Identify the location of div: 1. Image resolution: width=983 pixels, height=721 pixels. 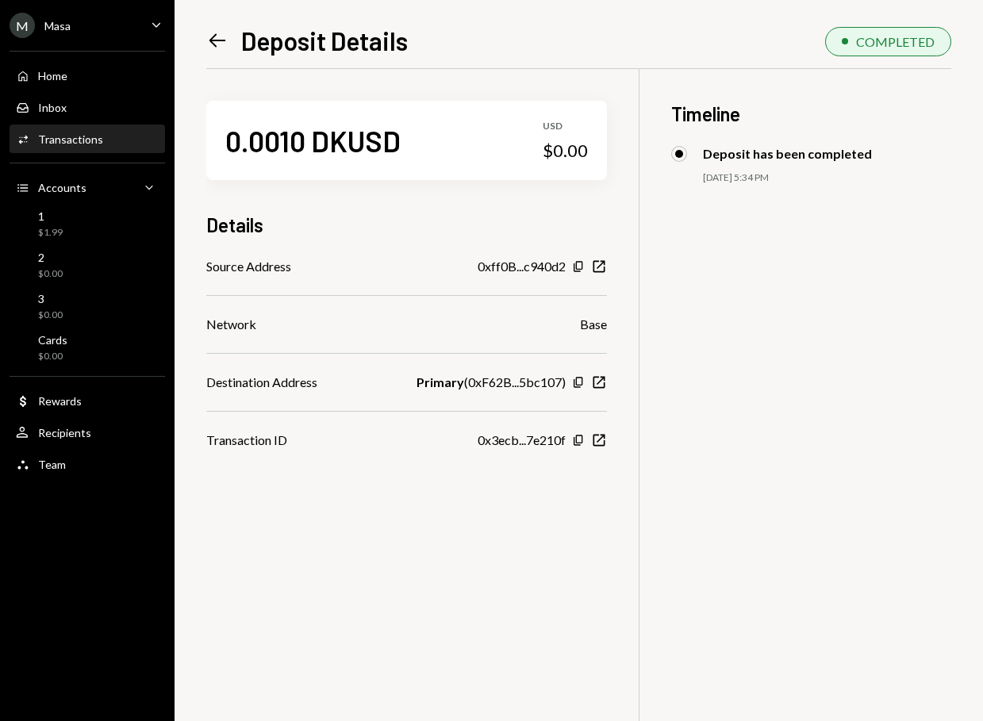
(50, 216).